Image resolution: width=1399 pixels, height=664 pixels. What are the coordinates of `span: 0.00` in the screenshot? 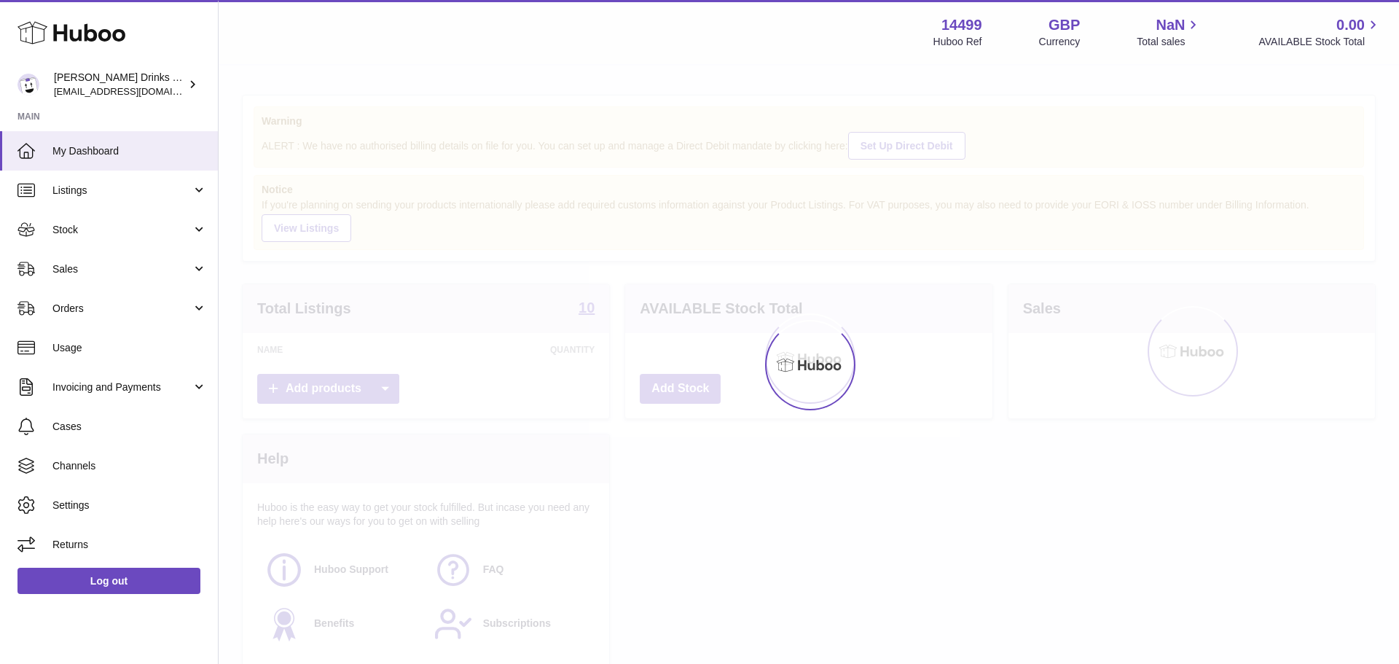 It's located at (1350, 25).